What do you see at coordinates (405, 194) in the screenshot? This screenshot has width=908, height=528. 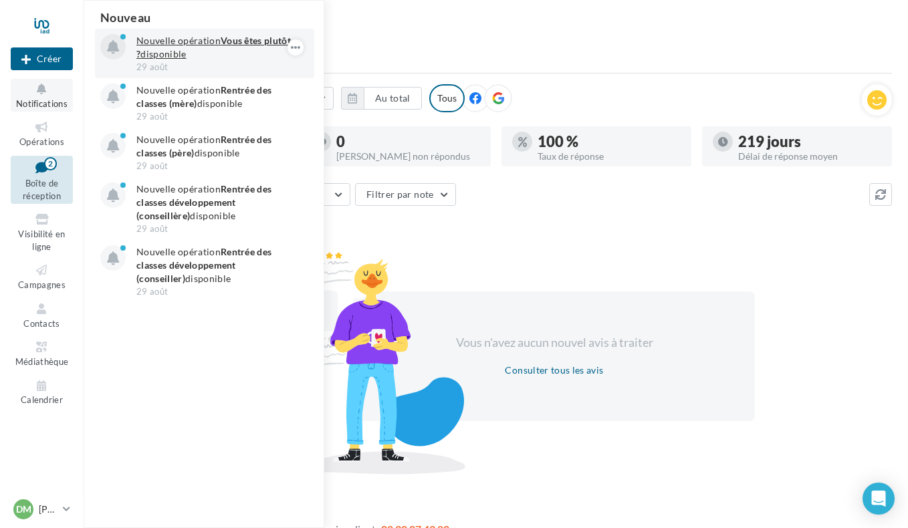 I see `button: Filtrer par note` at bounding box center [405, 194].